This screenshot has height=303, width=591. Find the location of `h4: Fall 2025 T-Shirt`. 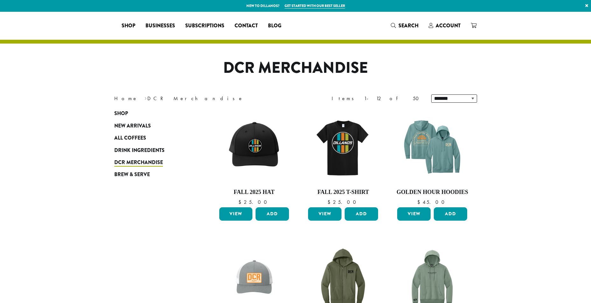

h4: Fall 2025 T-Shirt is located at coordinates (343, 193).